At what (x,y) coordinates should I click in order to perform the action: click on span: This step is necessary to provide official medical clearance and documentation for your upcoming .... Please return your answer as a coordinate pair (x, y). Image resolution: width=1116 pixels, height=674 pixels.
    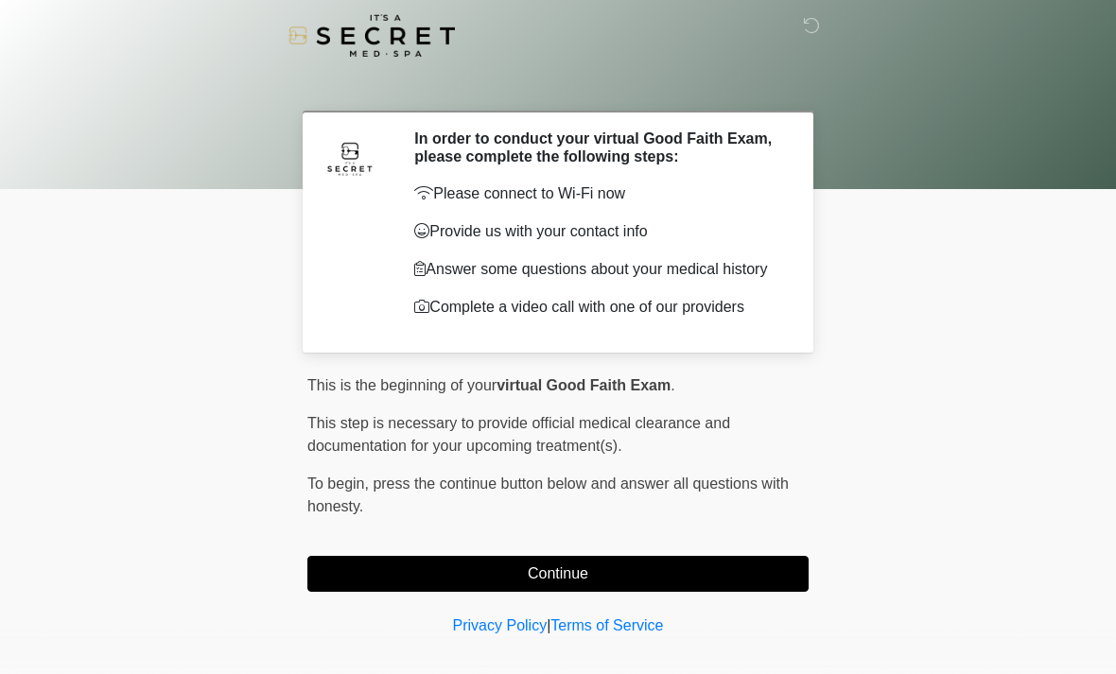
    Looking at the image, I should click on (518, 434).